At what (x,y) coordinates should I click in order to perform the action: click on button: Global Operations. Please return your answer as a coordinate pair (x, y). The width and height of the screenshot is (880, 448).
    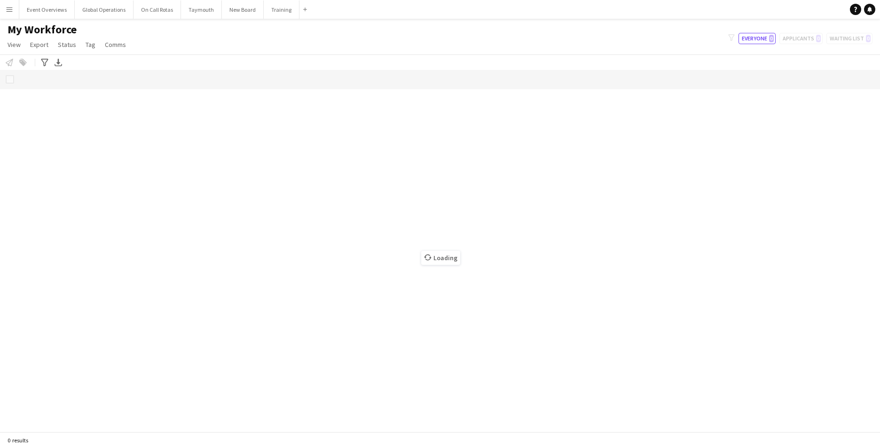
    Looking at the image, I should click on (104, 9).